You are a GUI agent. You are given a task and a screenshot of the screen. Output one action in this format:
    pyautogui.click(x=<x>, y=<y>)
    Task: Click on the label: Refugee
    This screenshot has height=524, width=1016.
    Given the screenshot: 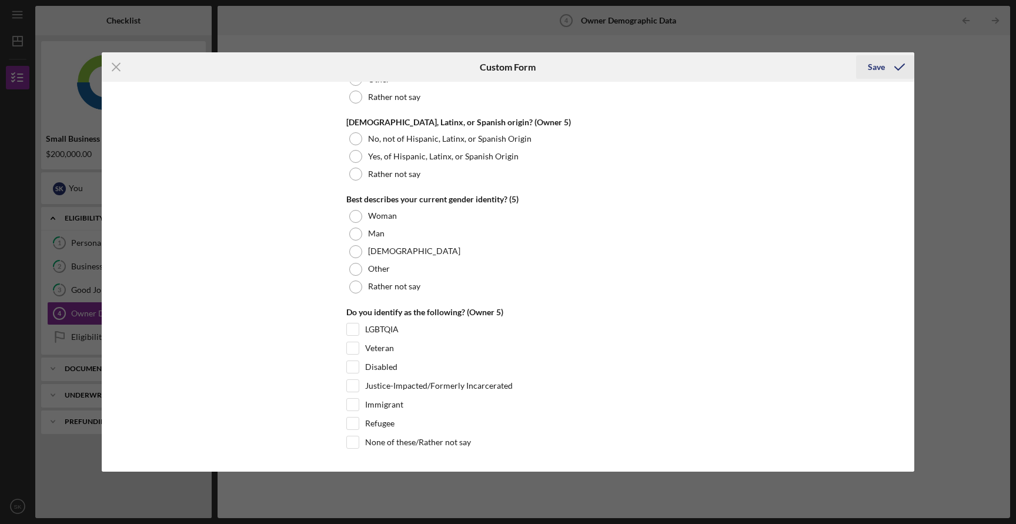 What is the action you would take?
    pyautogui.click(x=380, y=423)
    